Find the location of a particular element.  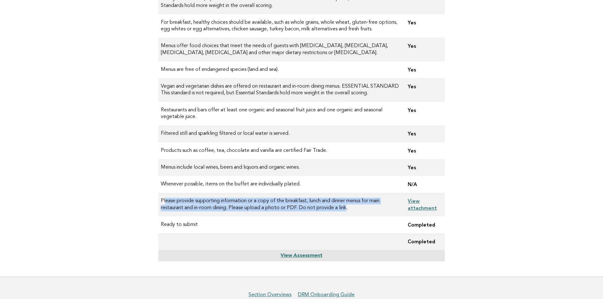

td: Restaurants and bars offer at least one organic and seasonal fruit juice and one organic and seas... is located at coordinates (280, 114).